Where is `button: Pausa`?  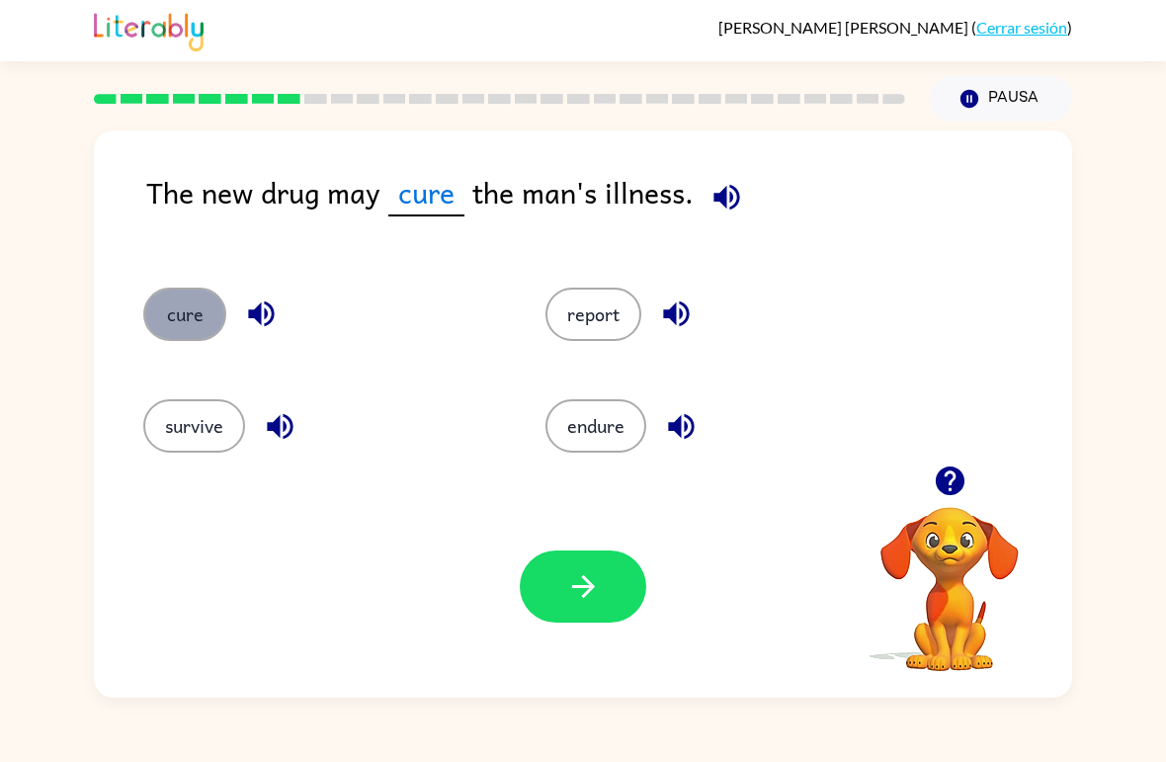 button: Pausa is located at coordinates (1000, 99).